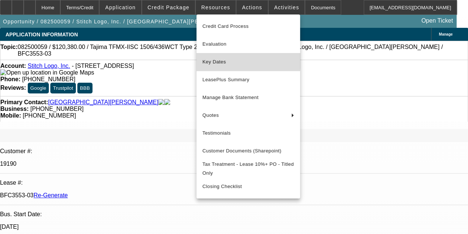  Describe the element at coordinates (248, 62) in the screenshot. I see `span: Key Dates` at that location.